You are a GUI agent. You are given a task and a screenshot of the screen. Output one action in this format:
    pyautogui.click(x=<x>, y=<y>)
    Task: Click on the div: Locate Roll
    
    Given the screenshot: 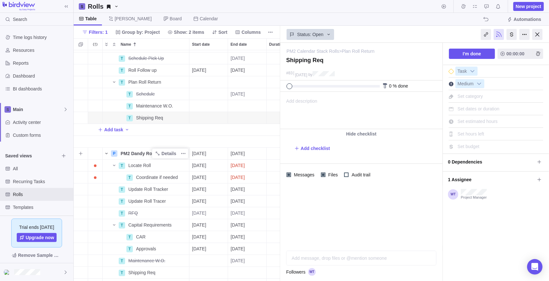 What is the action you would take?
    pyautogui.click(x=157, y=165)
    